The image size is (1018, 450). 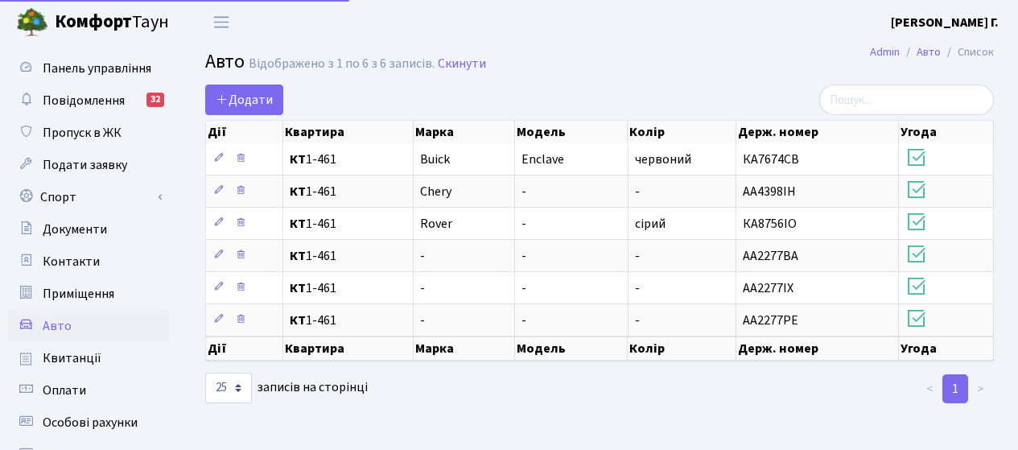 What do you see at coordinates (244, 100) in the screenshot?
I see `a: Додати` at bounding box center [244, 100].